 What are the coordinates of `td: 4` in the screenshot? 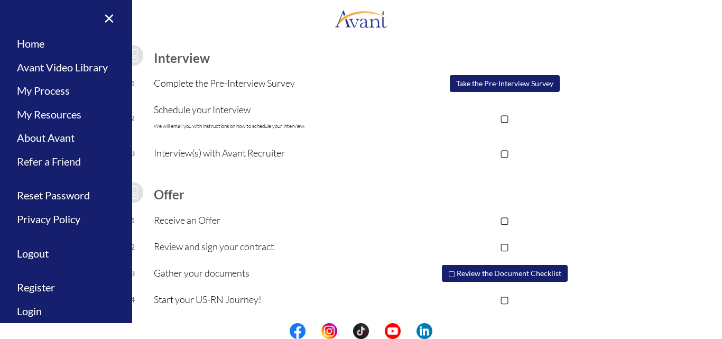 It's located at (133, 300).